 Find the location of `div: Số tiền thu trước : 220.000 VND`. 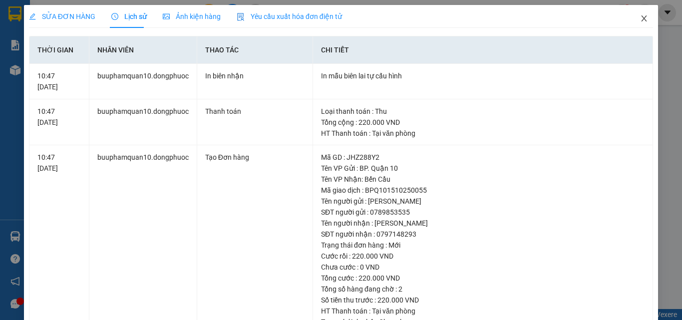

div: Số tiền thu trước : 220.000 VND is located at coordinates (482, 300).